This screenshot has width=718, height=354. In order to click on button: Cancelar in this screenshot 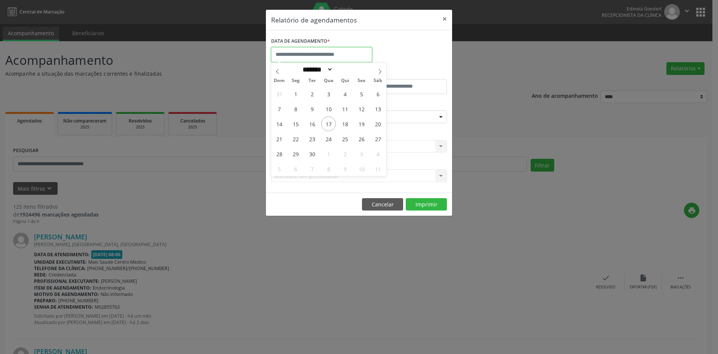, I will do `click(383, 204)`.